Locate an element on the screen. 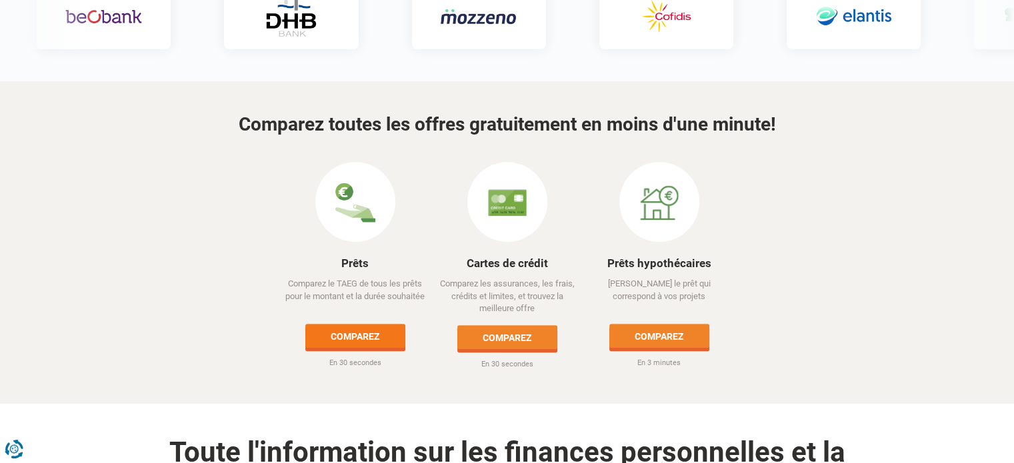 The height and width of the screenshot is (463, 1014). p: En 3 minutes is located at coordinates (659, 363).